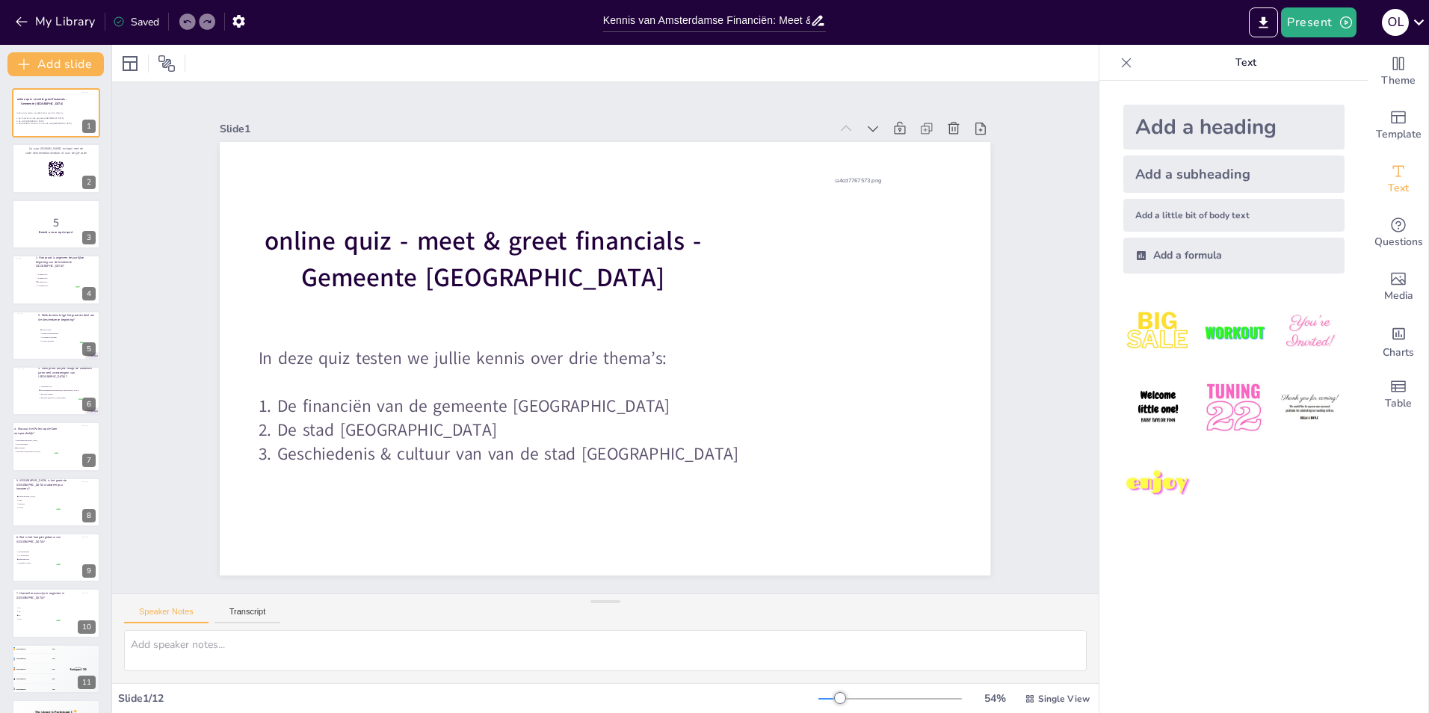 This screenshot has height=713, width=1429. Describe the element at coordinates (1233, 332) in the screenshot. I see `img: 2.jpeg` at that location.